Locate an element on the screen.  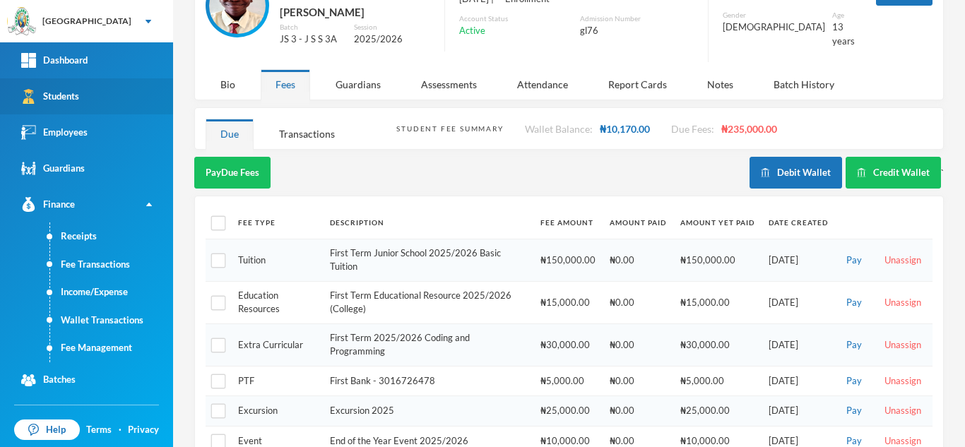
span: ₦235,000.00 is located at coordinates (749, 129).